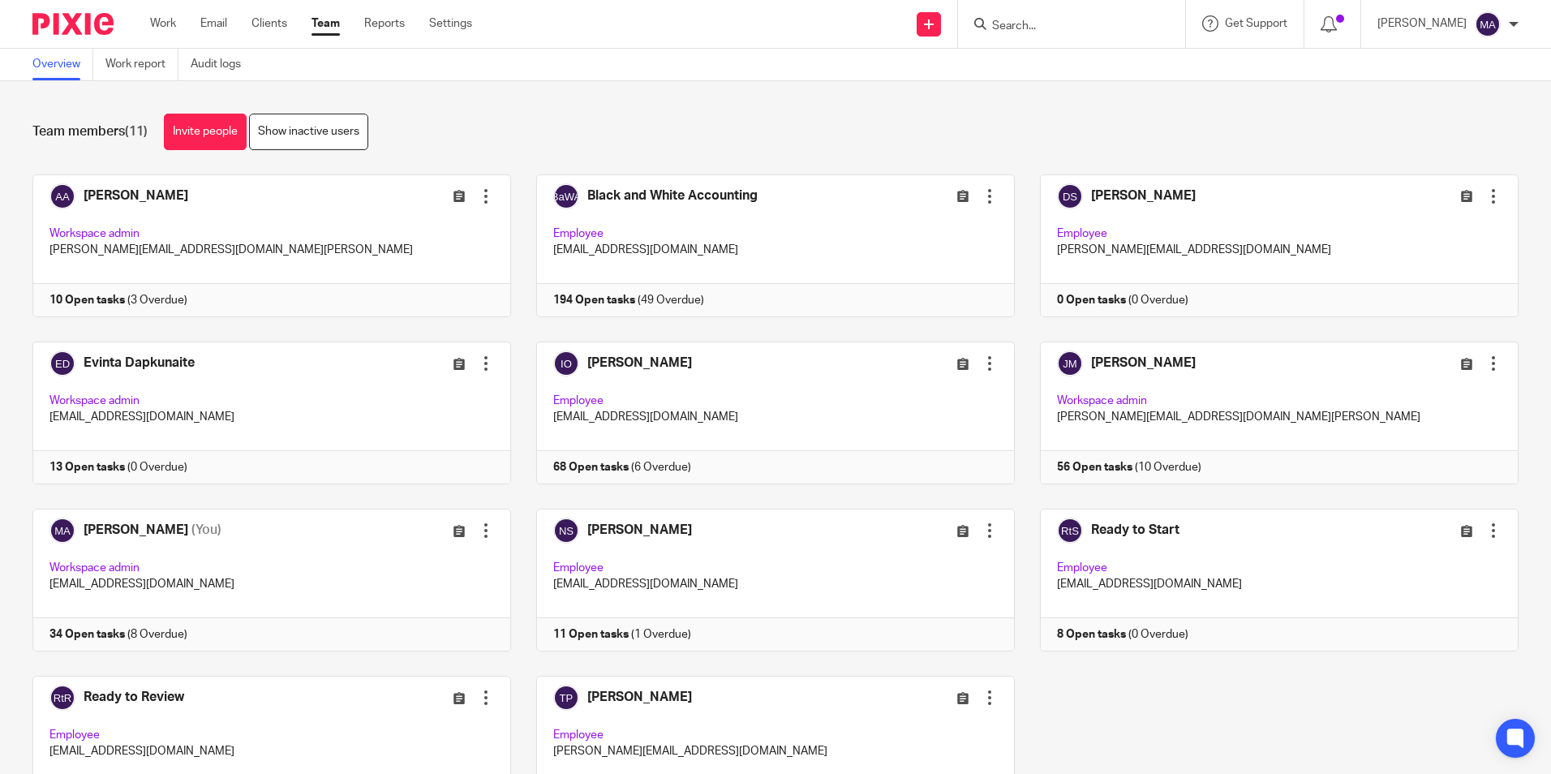  Describe the element at coordinates (163, 24) in the screenshot. I see `a: Work` at that location.